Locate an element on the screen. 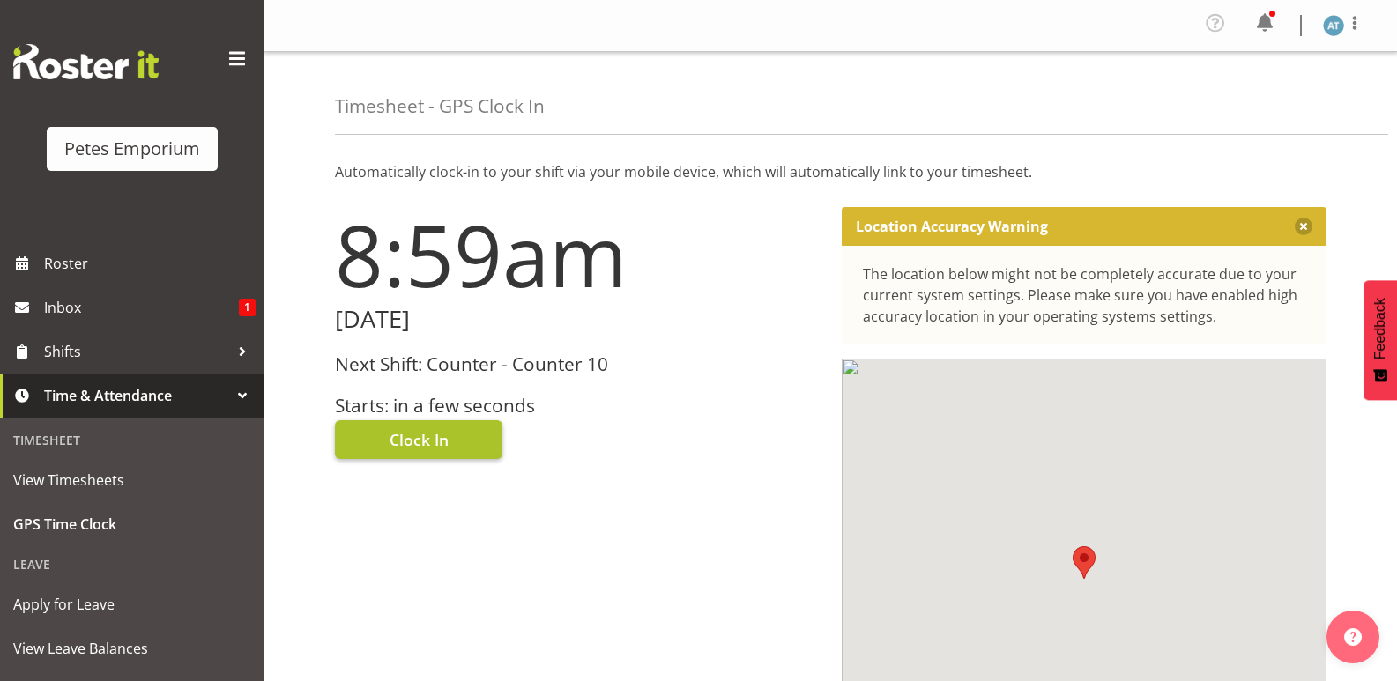 Image resolution: width=1397 pixels, height=681 pixels. a: View Timesheets is located at coordinates (132, 480).